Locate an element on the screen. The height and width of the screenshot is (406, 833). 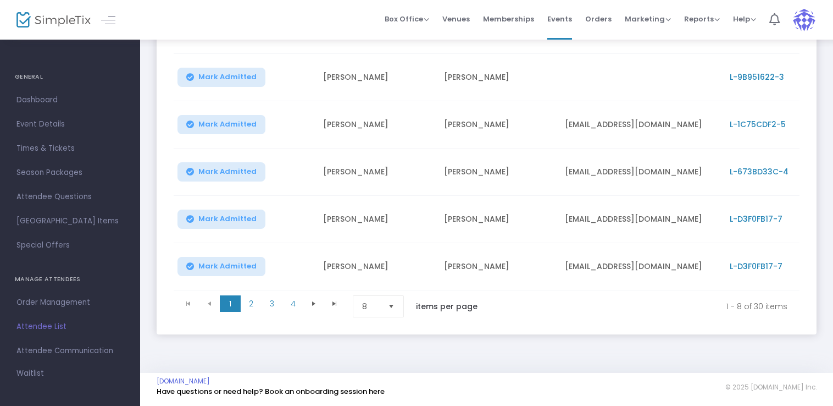
span: Memberships is located at coordinates (509, 19).